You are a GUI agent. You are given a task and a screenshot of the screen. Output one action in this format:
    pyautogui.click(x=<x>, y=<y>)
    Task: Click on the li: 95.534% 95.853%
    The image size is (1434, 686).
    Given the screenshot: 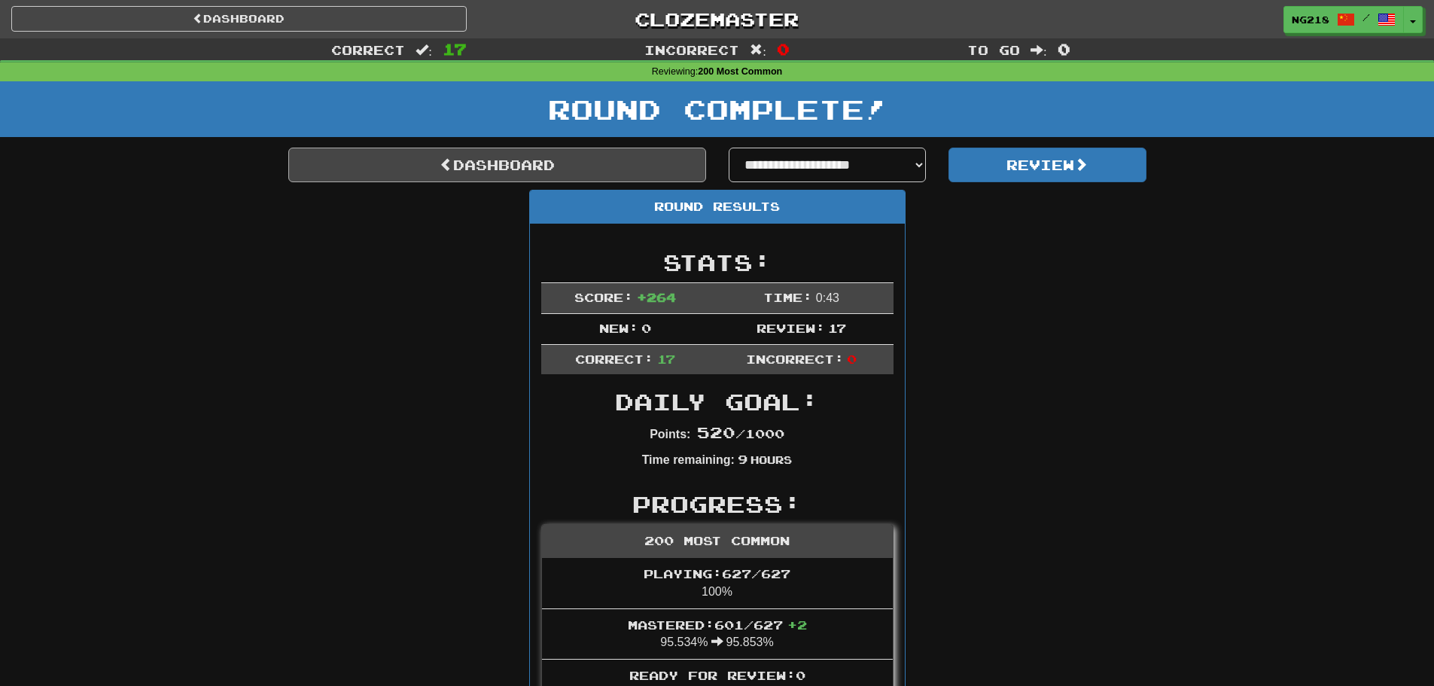 What is the action you would take?
    pyautogui.click(x=717, y=634)
    